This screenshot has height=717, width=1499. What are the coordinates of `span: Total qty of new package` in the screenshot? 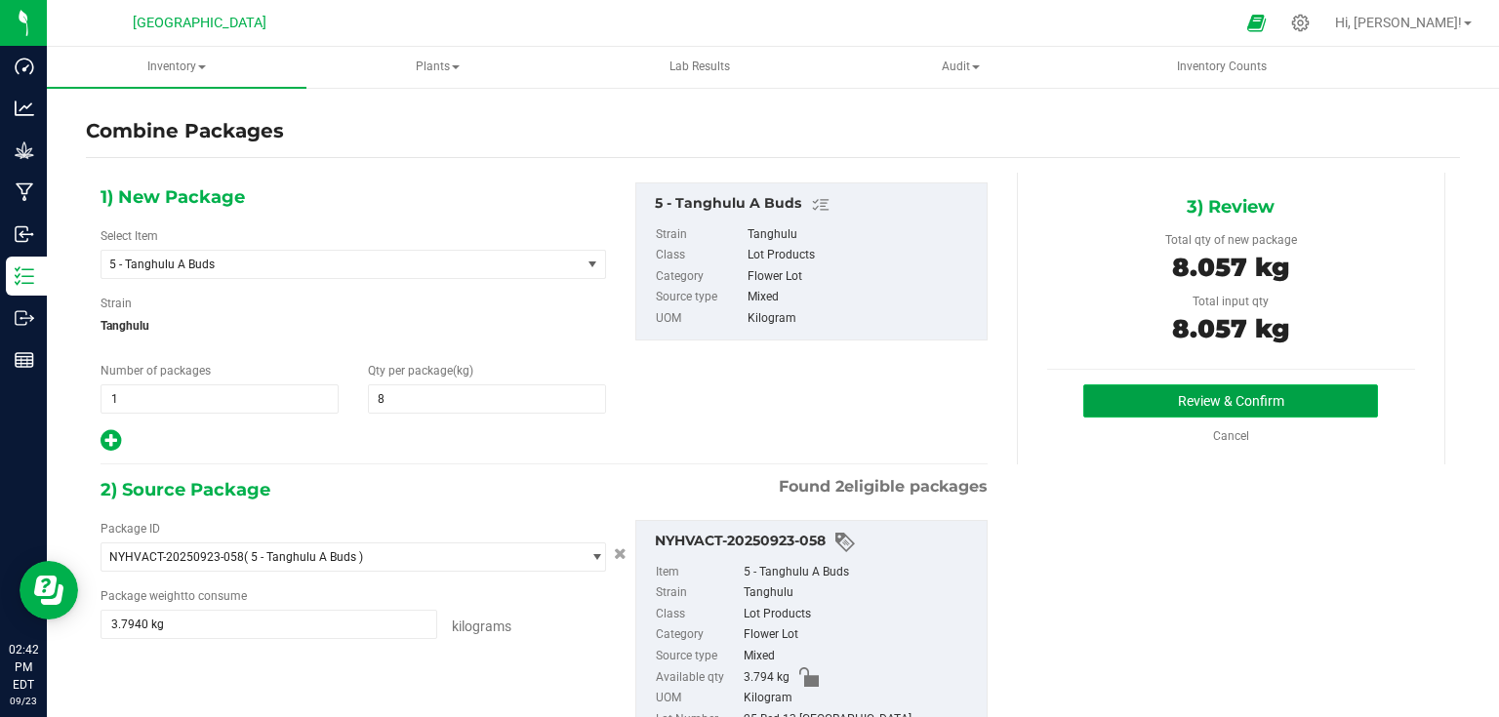 It's located at (1231, 240).